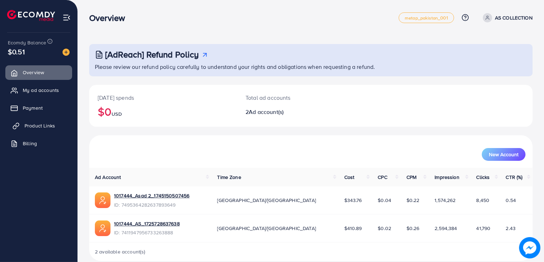  I want to click on span: Clicks, so click(483, 177).